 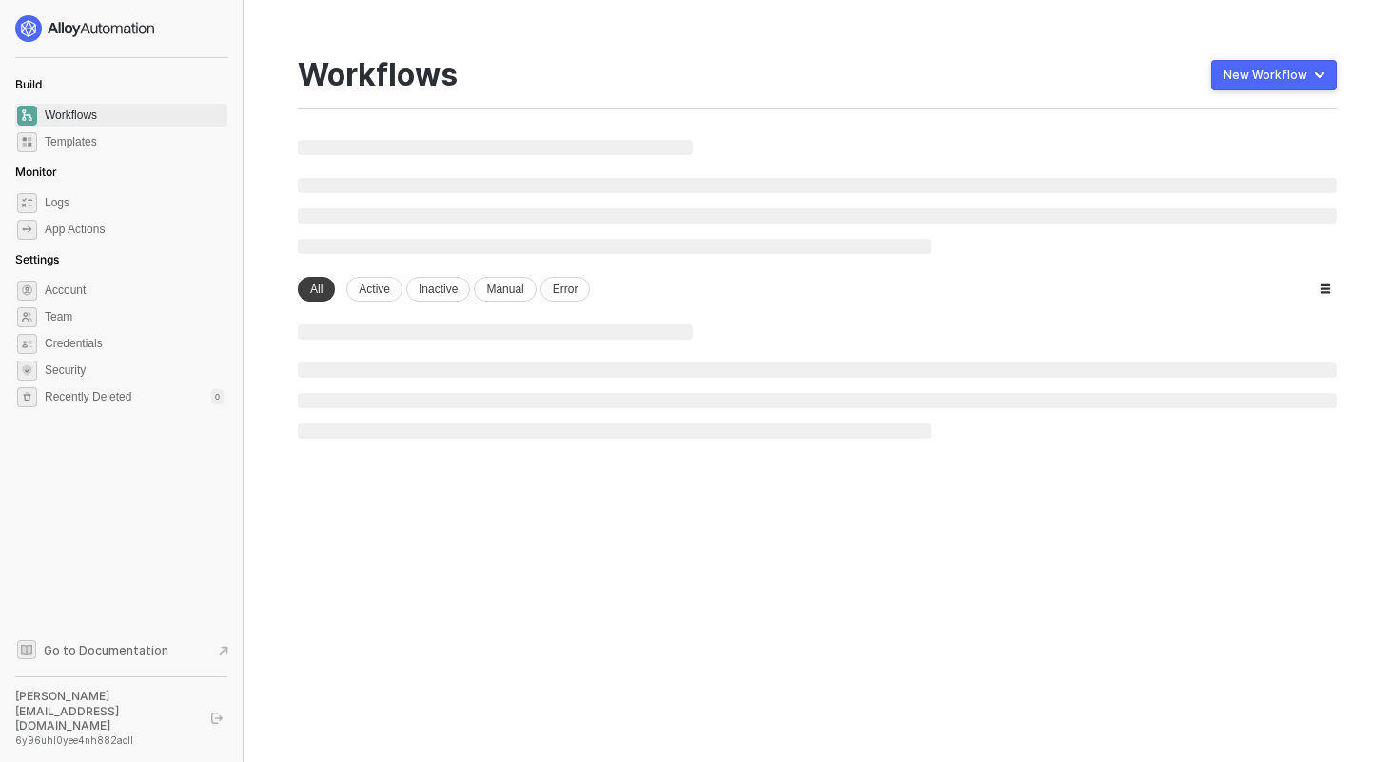 What do you see at coordinates (27, 370) in the screenshot?
I see `span: security` at bounding box center [27, 370].